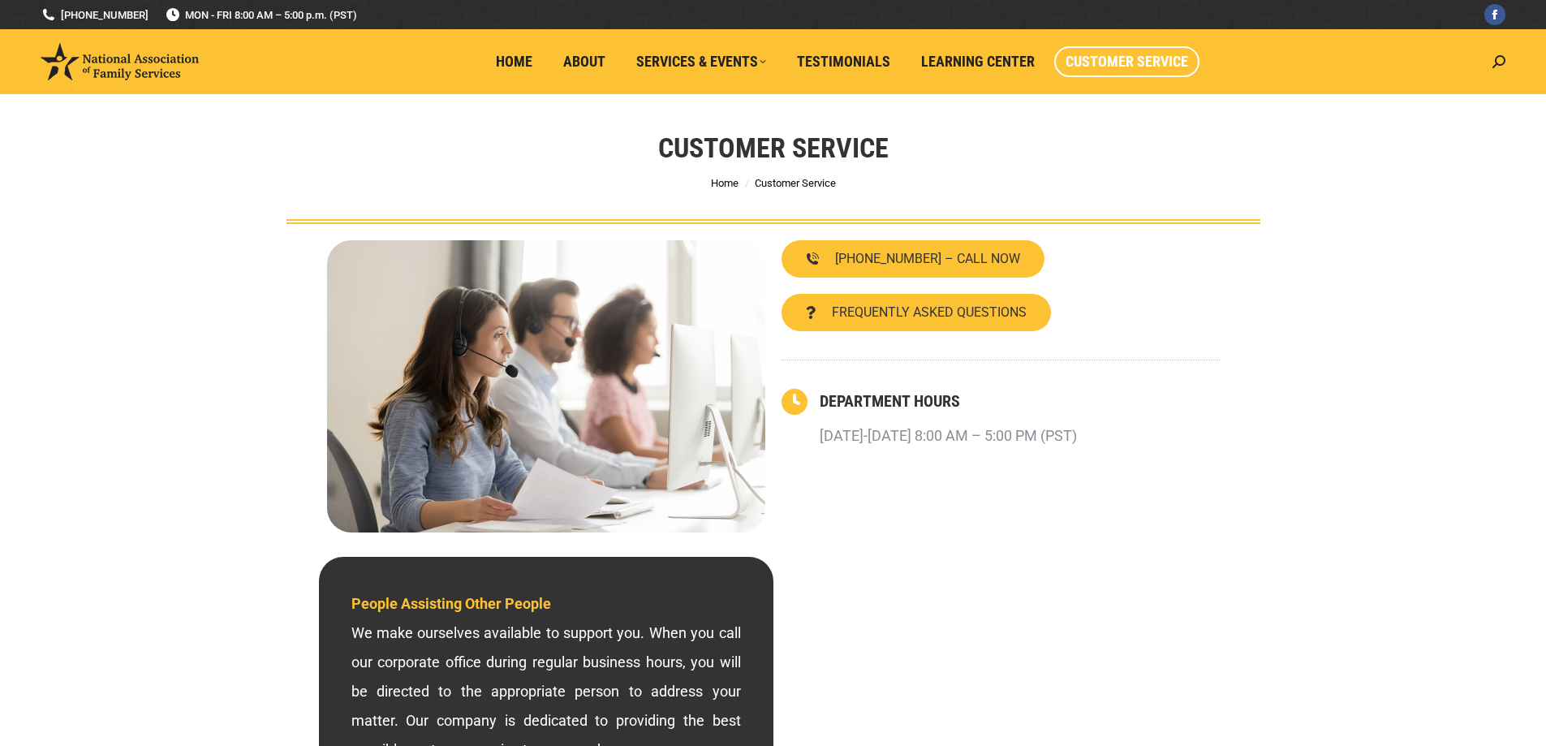 The height and width of the screenshot is (746, 1546). What do you see at coordinates (584, 62) in the screenshot?
I see `a: About` at bounding box center [584, 62].